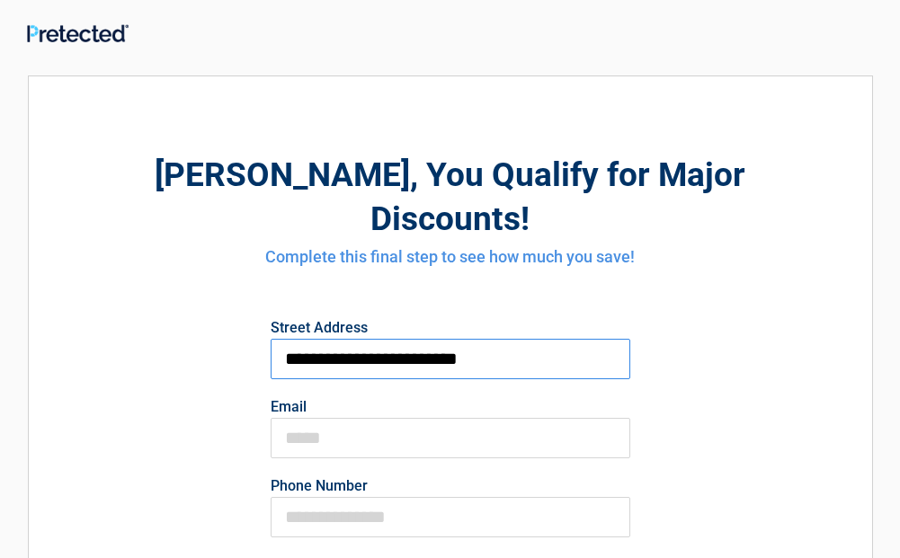  I want to click on h2: , You Qualify for Major Discounts!, so click(450, 197).